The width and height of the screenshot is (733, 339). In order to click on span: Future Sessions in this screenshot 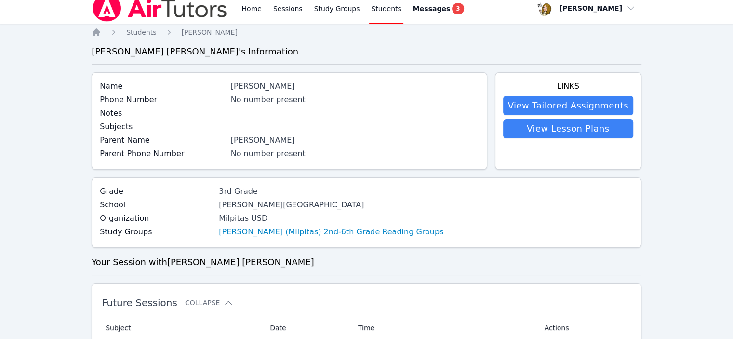, I will do `click(139, 303)`.